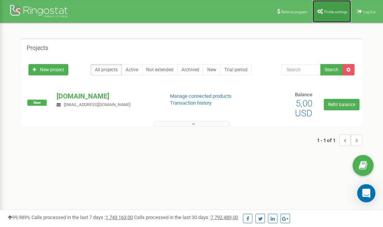 Image resolution: width=383 pixels, height=227 pixels. What do you see at coordinates (82, 217) in the screenshot?
I see `span: Calls processed in the last 7 days :` at bounding box center [82, 217].